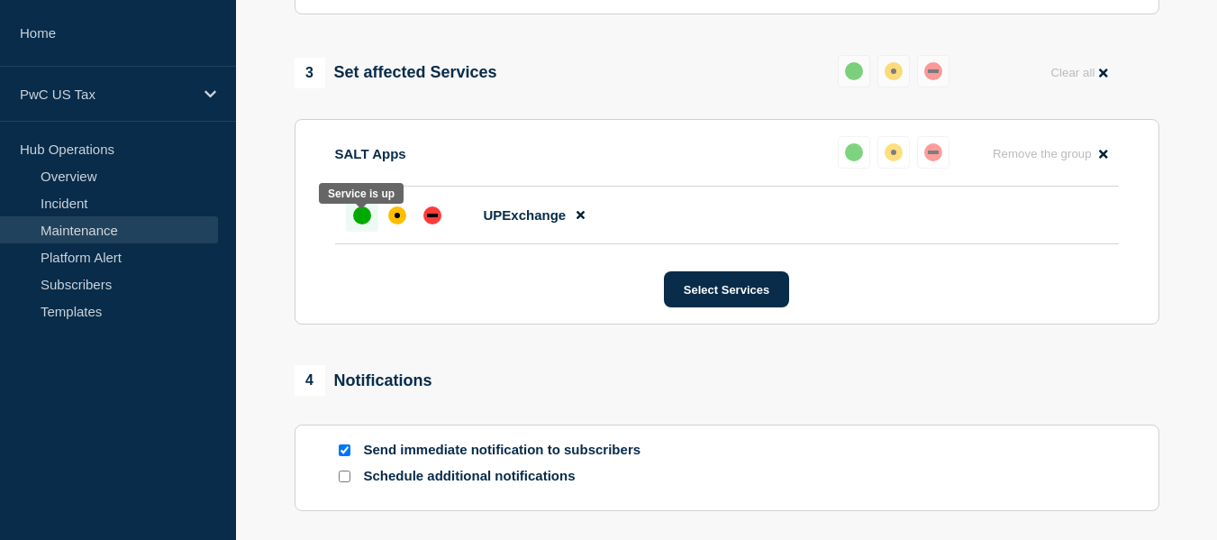  Describe the element at coordinates (310, 73) in the screenshot. I see `span: 3` at that location.